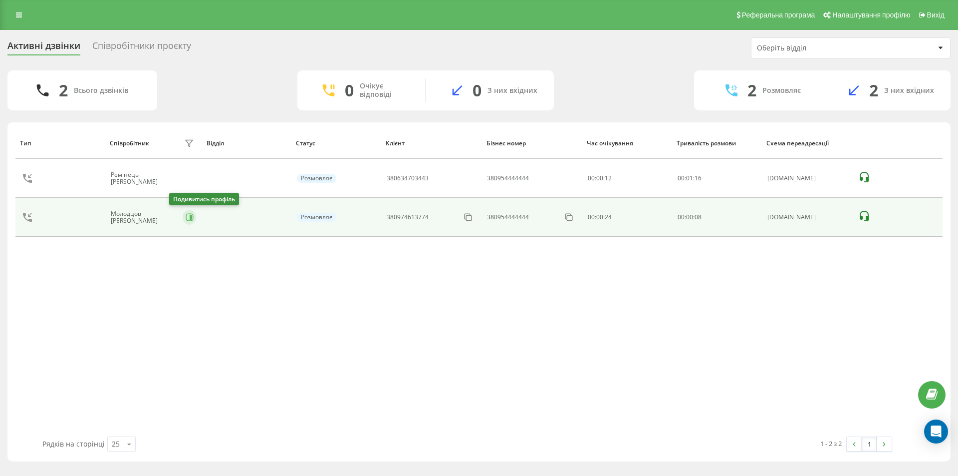 The height and width of the screenshot is (476, 958). I want to click on div: Тривалість розмови, so click(717, 143).